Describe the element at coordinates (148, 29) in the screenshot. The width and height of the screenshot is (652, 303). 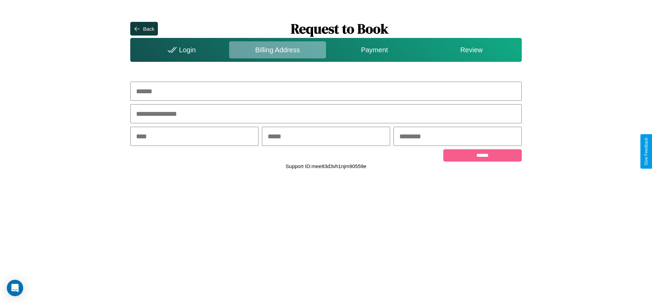
I see `div: Back` at that location.